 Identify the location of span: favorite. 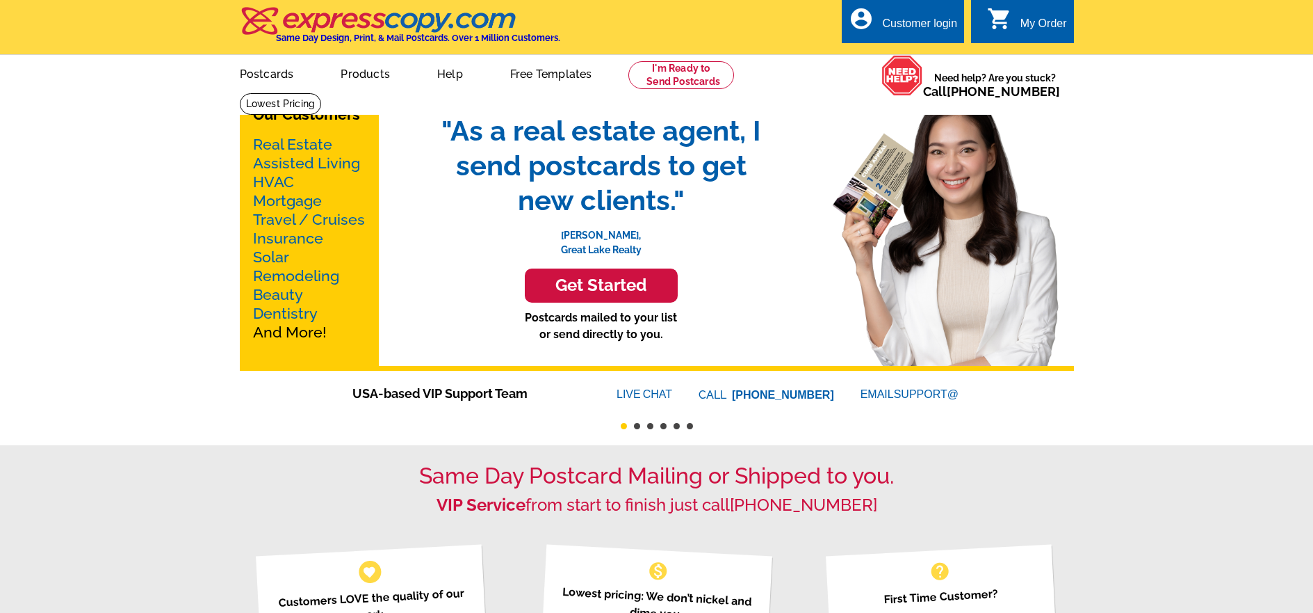
(369, 571).